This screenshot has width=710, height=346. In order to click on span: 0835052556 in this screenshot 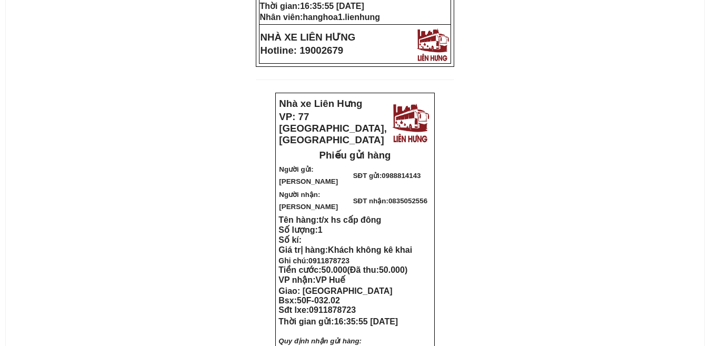, I will do `click(408, 201)`.